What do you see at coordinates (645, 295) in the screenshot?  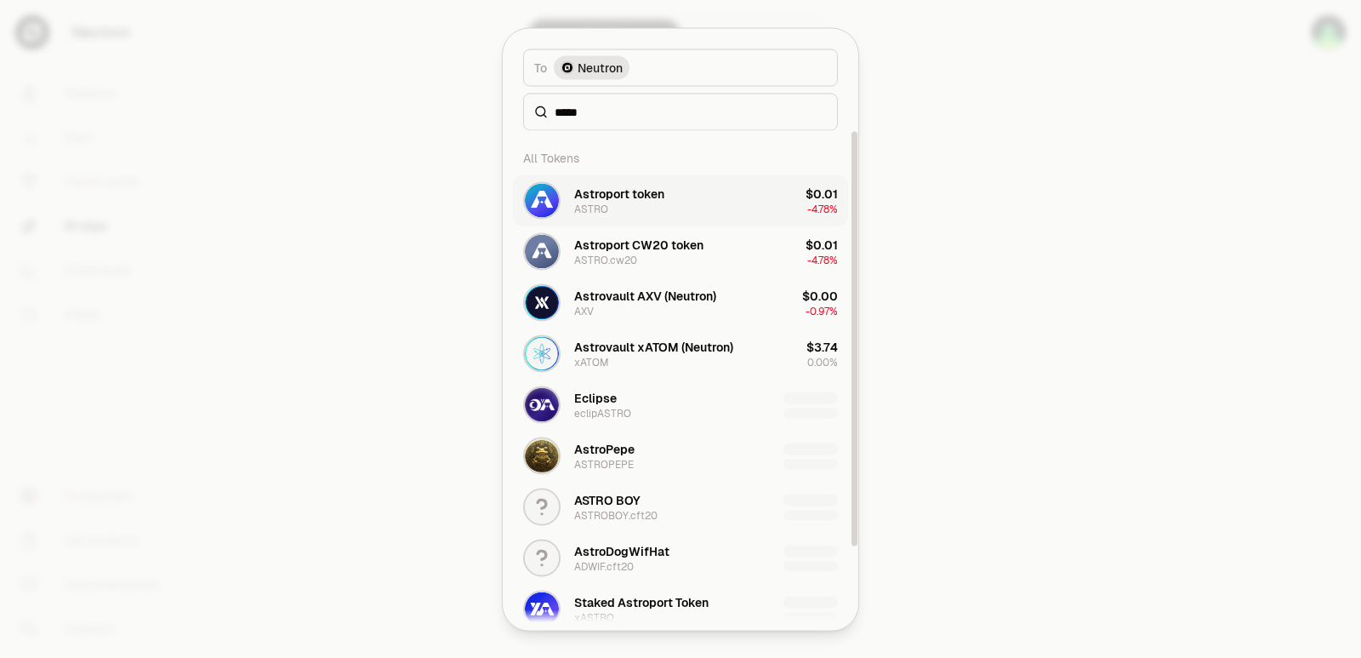 I see `div: Astrovault AXV (Neutron)` at bounding box center [645, 295].